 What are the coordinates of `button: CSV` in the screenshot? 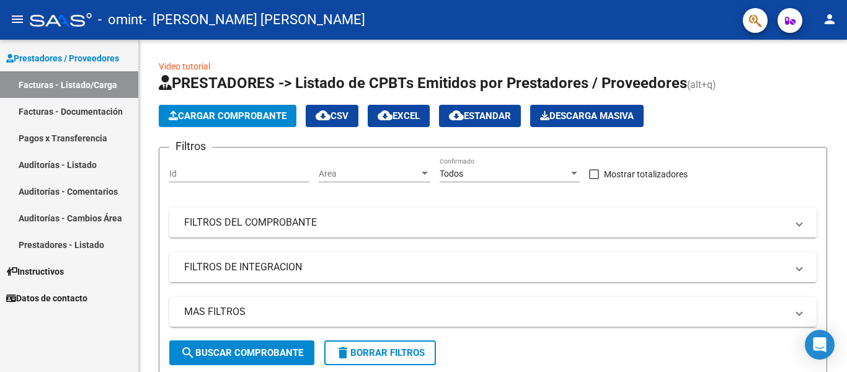 It's located at (332, 116).